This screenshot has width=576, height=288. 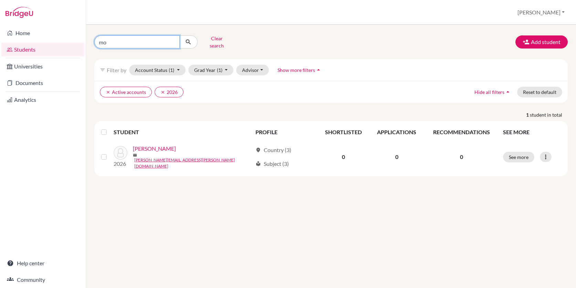 I want to click on th: STUDENT, so click(x=182, y=132).